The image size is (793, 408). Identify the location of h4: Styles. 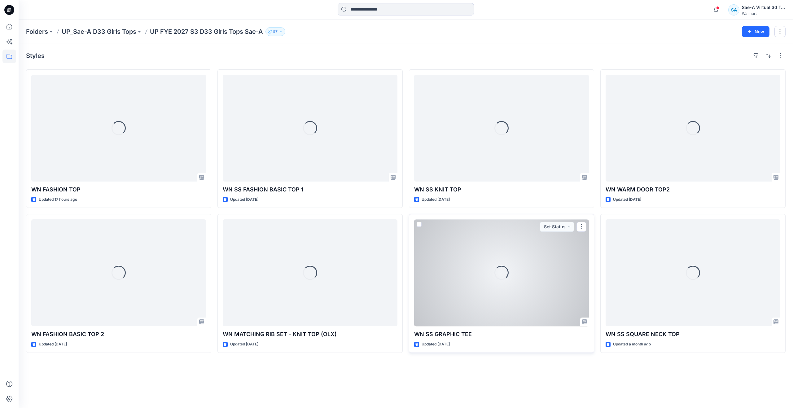
(35, 56).